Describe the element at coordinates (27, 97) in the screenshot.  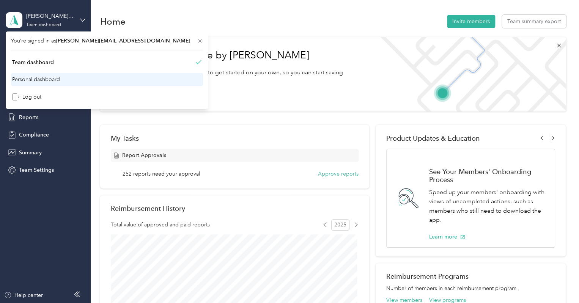
I see `div: Log out` at that location.